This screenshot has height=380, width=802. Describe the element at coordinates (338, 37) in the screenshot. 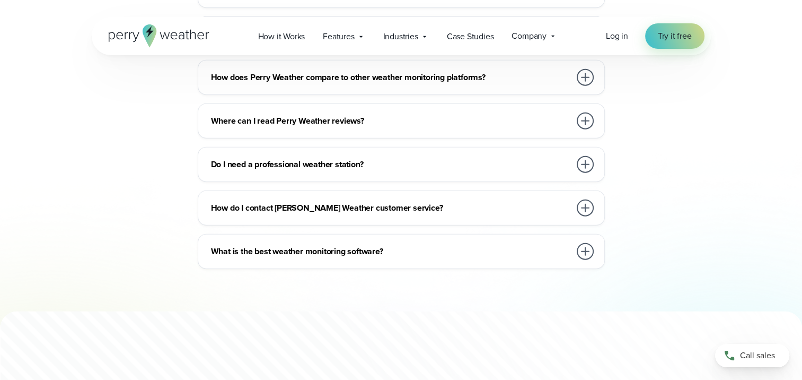

I see `span: Features` at that location.